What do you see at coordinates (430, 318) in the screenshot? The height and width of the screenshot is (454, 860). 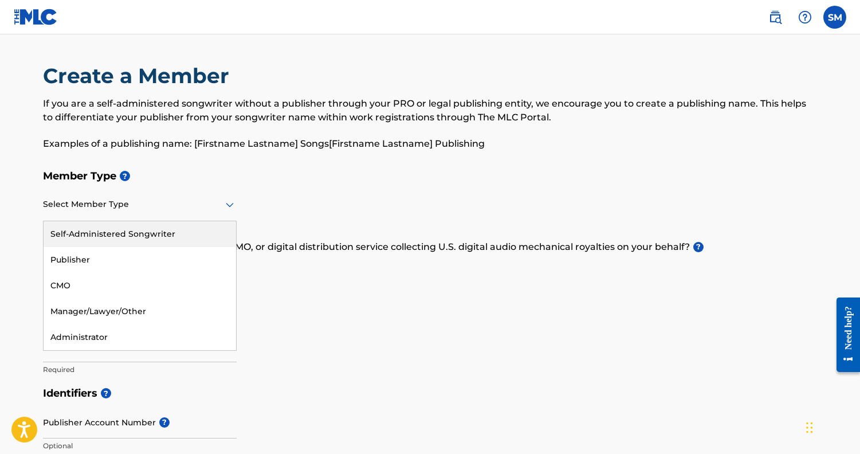 I see `h5: Member Name` at bounding box center [430, 318].